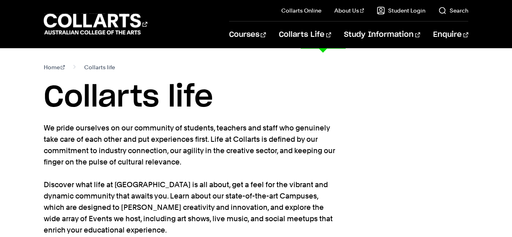 The image size is (512, 237). What do you see at coordinates (54, 67) in the screenshot?
I see `a: Home` at bounding box center [54, 67].